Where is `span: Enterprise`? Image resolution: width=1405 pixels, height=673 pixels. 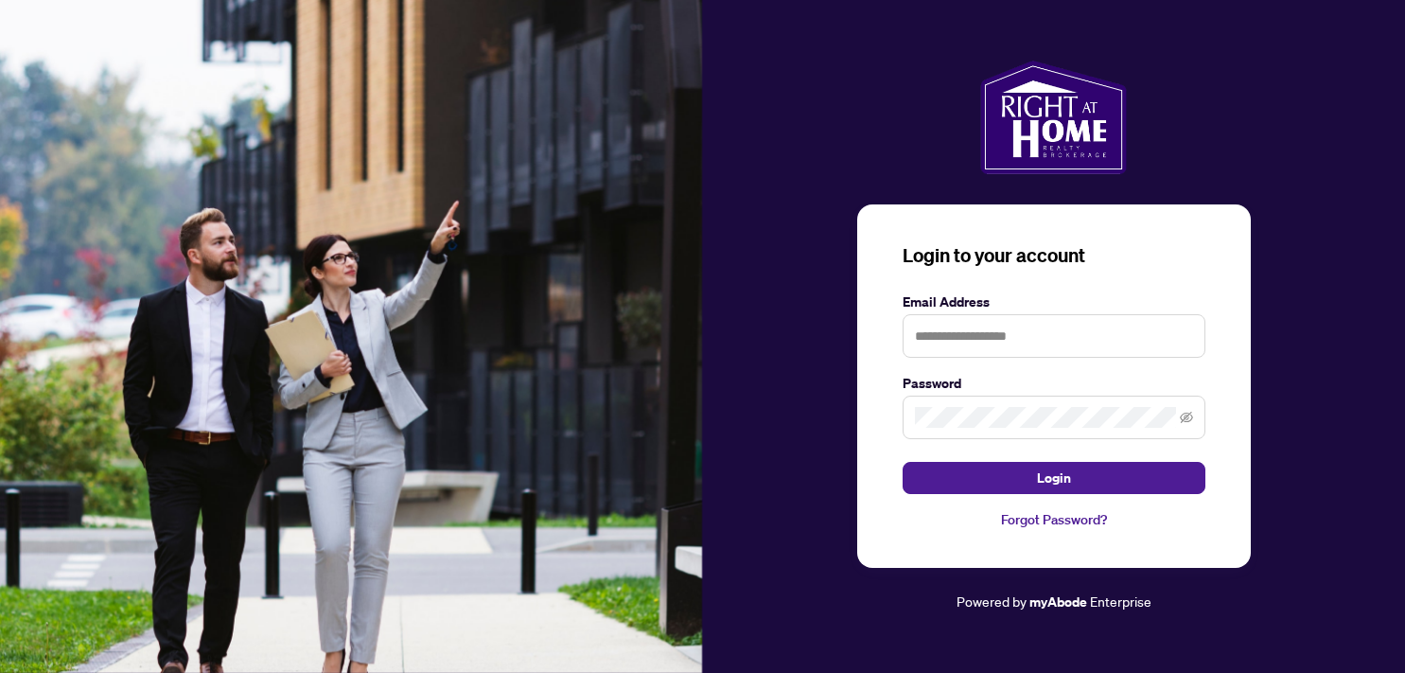
span: Enterprise is located at coordinates (1121, 601).